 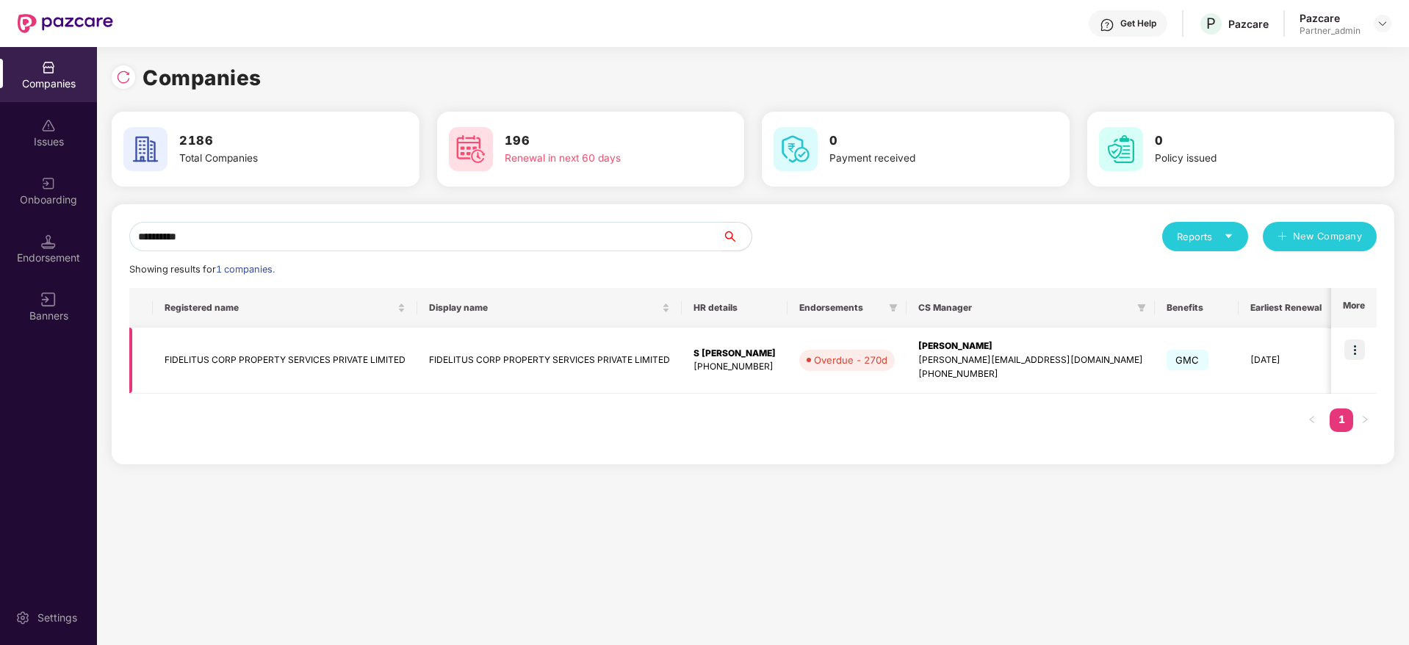 What do you see at coordinates (48, 242) in the screenshot?
I see `img: svg+xml;base64,PHN2ZyB3aWR0aD0iMTQuNSIgaGVpZ2h0PSIxNC41IiB2aWV3Qm94PSIwIDAgMTYgMTYiIGZpbGw9Im5vbm...` at bounding box center [48, 242].